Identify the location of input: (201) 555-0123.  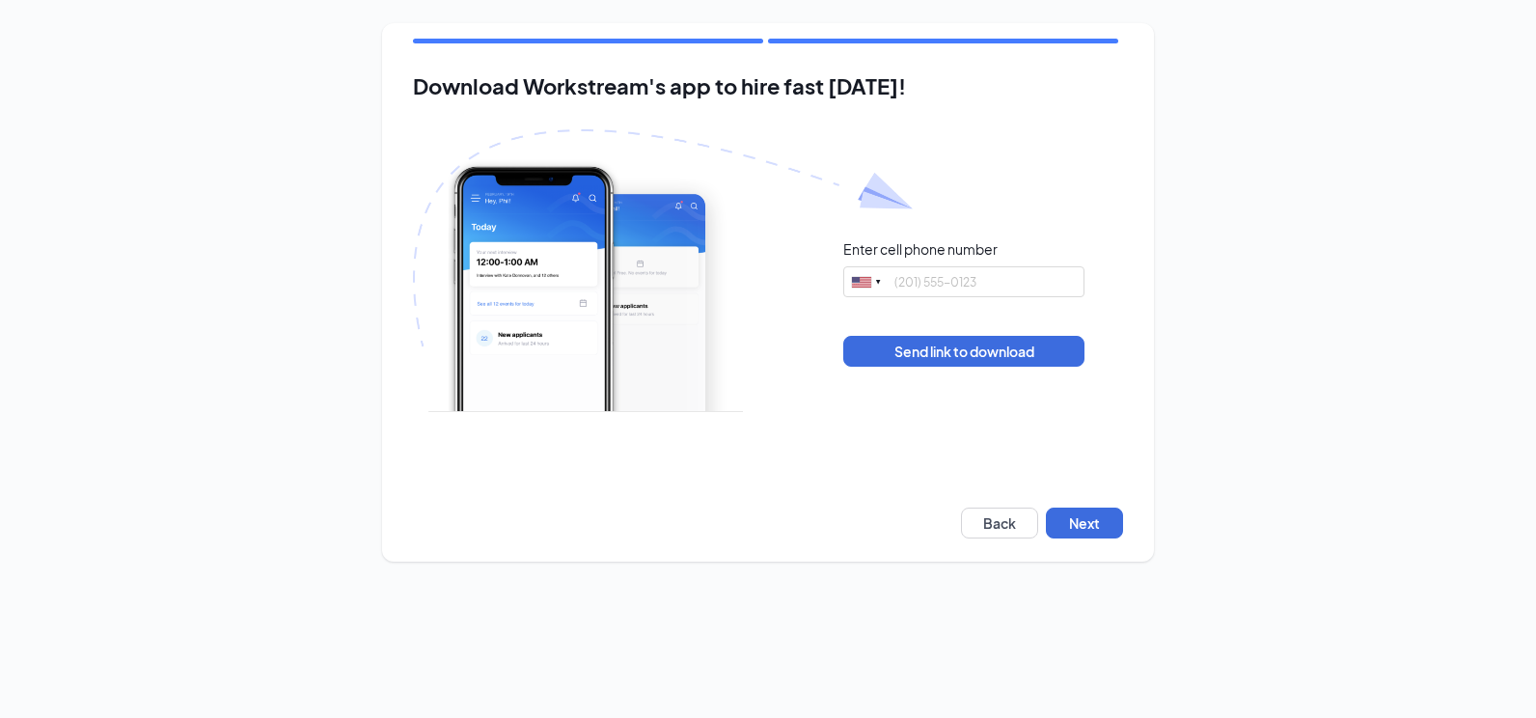
(964, 282).